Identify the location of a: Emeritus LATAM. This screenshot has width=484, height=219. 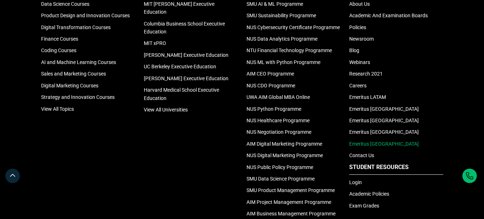
(367, 97).